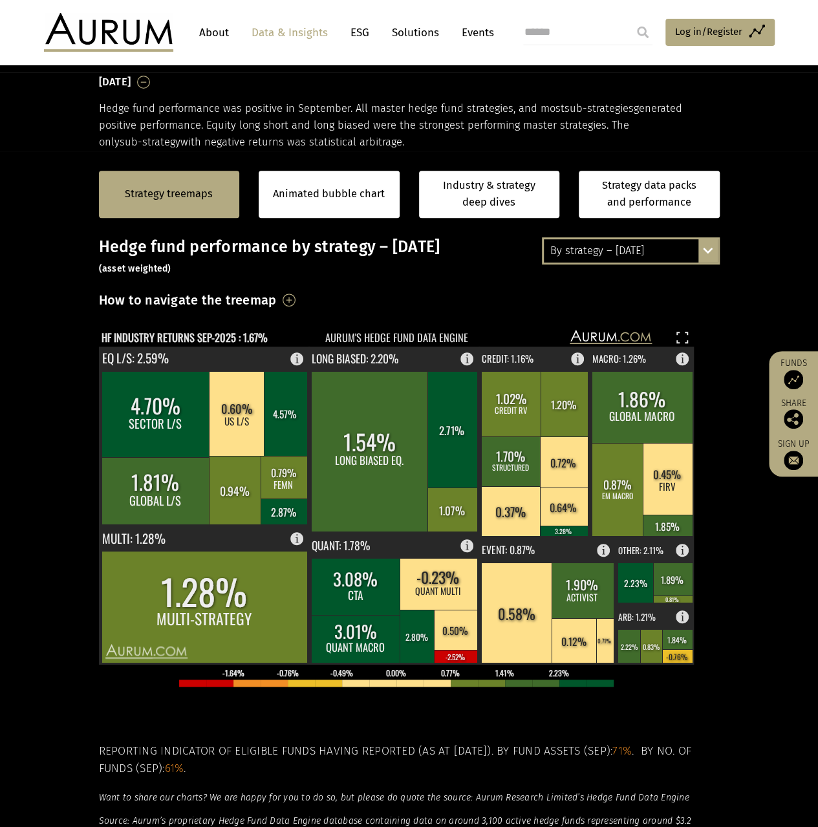 This screenshot has width=818, height=827. Describe the element at coordinates (169, 194) in the screenshot. I see `a: Strategy treemaps` at that location.